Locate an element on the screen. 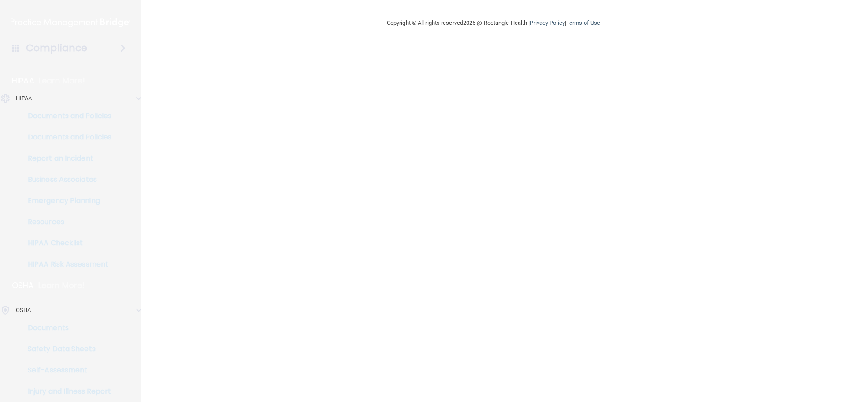  p: Documents is located at coordinates (66, 328).